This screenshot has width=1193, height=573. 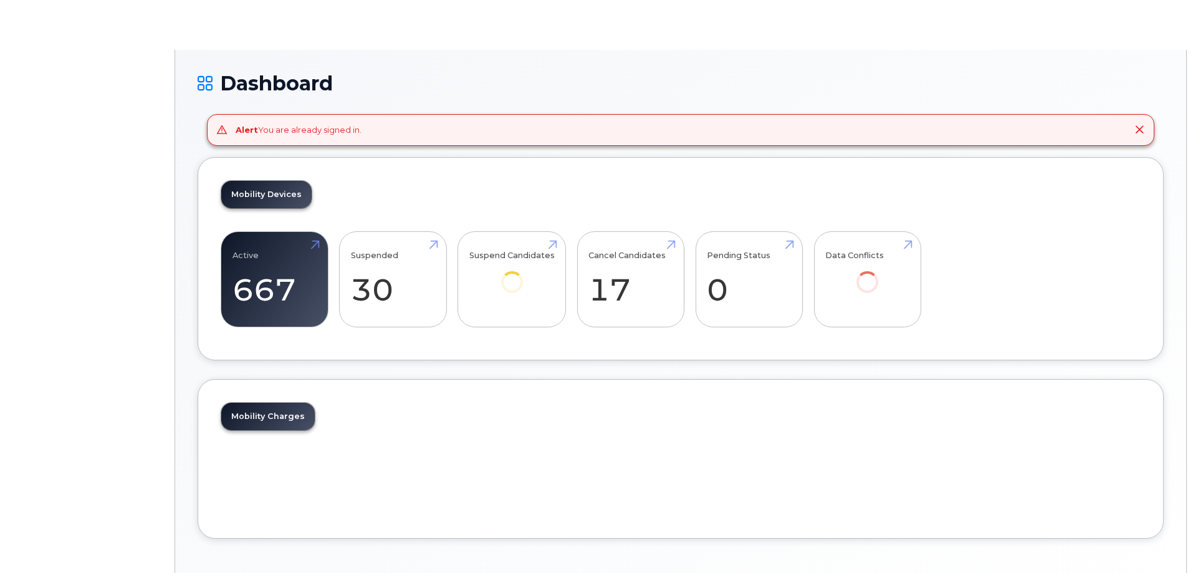 What do you see at coordinates (247, 130) in the screenshot?
I see `strong: Alert` at bounding box center [247, 130].